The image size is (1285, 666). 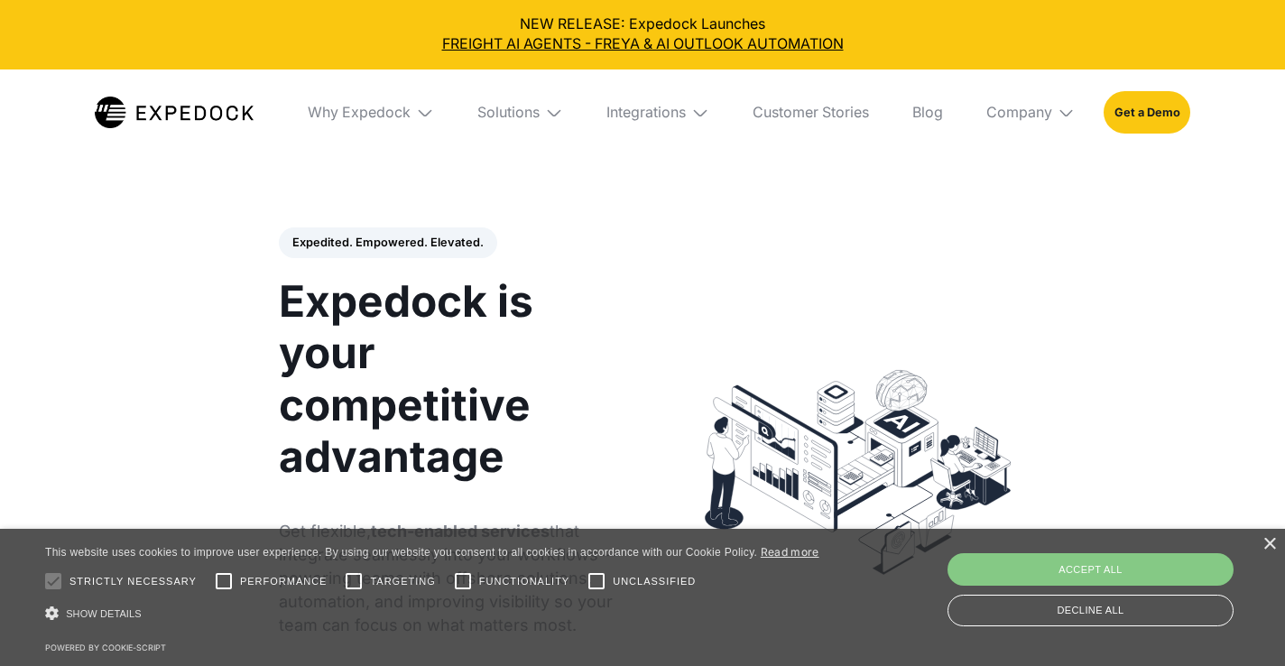 What do you see at coordinates (450, 578) in the screenshot?
I see `p: Get flexible, that integrate seamlessly into your workflows — powering teams with offshore soluti...` at bounding box center [450, 578].